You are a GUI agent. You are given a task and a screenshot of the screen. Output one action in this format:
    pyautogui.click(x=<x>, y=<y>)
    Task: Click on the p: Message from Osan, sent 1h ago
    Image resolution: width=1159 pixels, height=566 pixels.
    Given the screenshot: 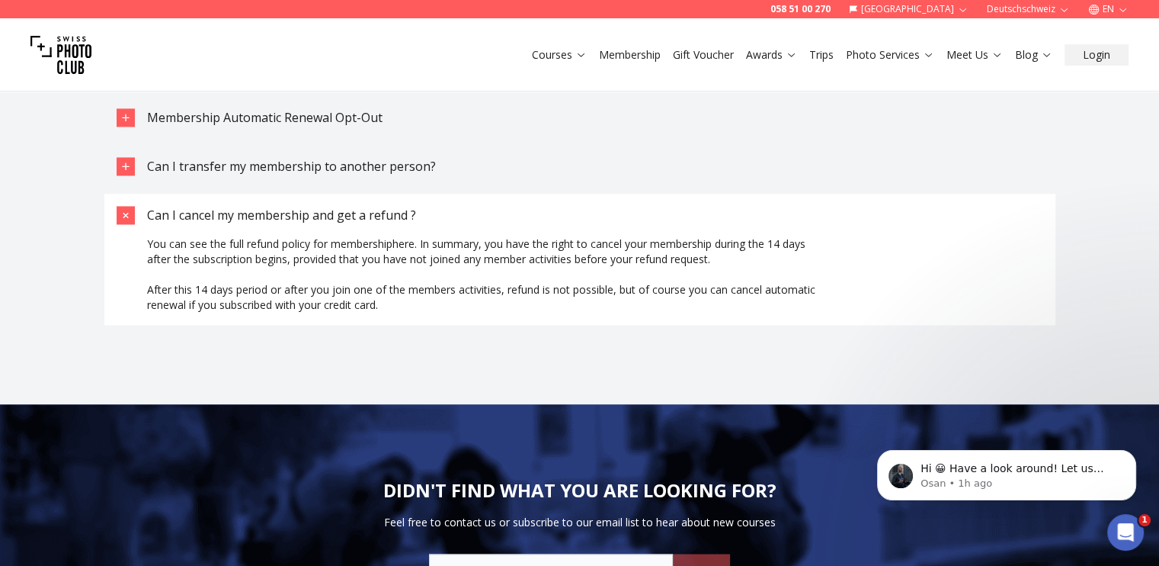 What is the action you would take?
    pyautogui.click(x=165, y=66)
    